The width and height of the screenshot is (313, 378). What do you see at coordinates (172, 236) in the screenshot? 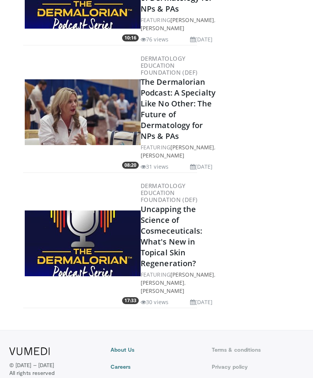
I see `a: Uncapping the Science of Cosmeceuticals: What's New in Topical Skin Regeneration?` at bounding box center [172, 236].